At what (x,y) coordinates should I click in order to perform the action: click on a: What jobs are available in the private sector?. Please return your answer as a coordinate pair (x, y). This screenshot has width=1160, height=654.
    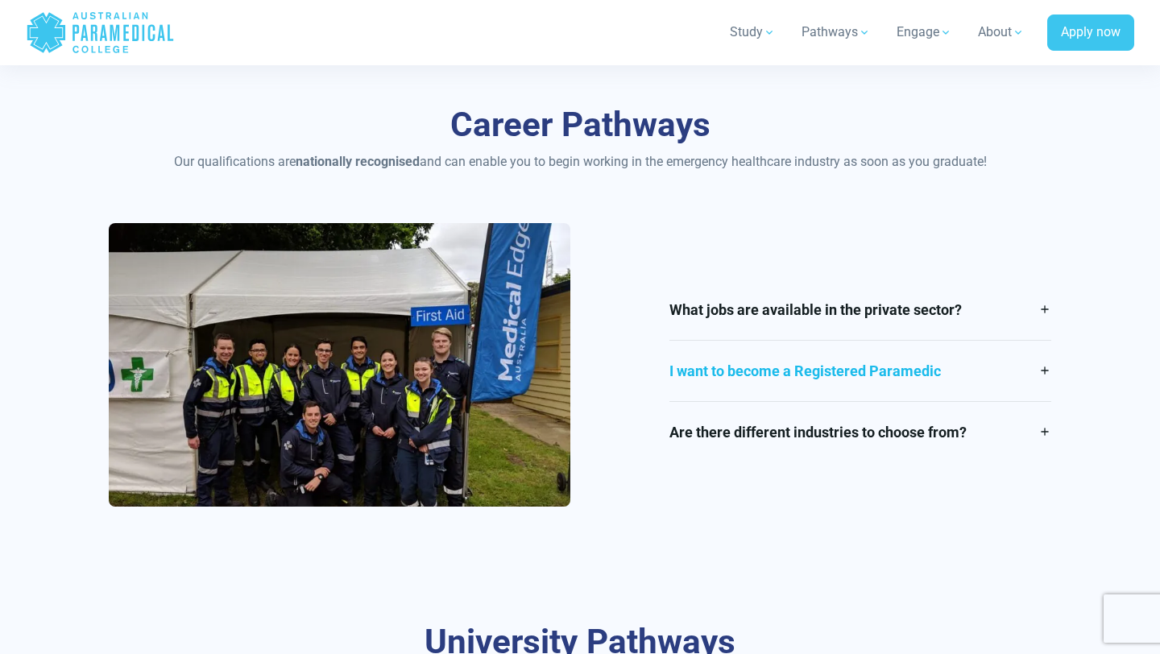
    Looking at the image, I should click on (859, 309).